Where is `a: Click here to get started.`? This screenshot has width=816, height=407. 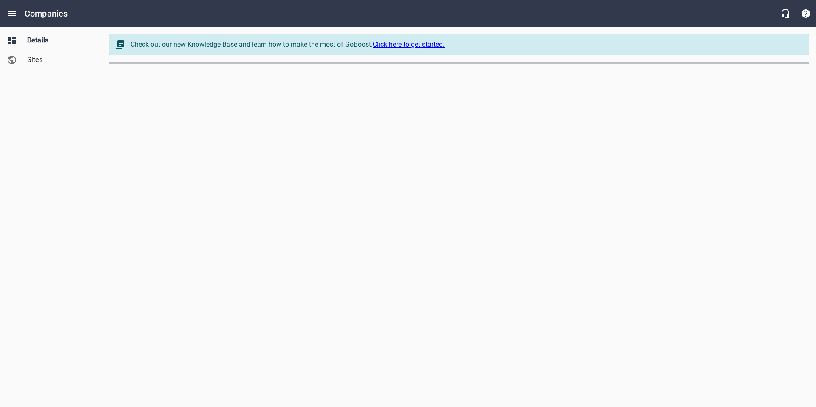
a: Click here to get started. is located at coordinates (408, 44).